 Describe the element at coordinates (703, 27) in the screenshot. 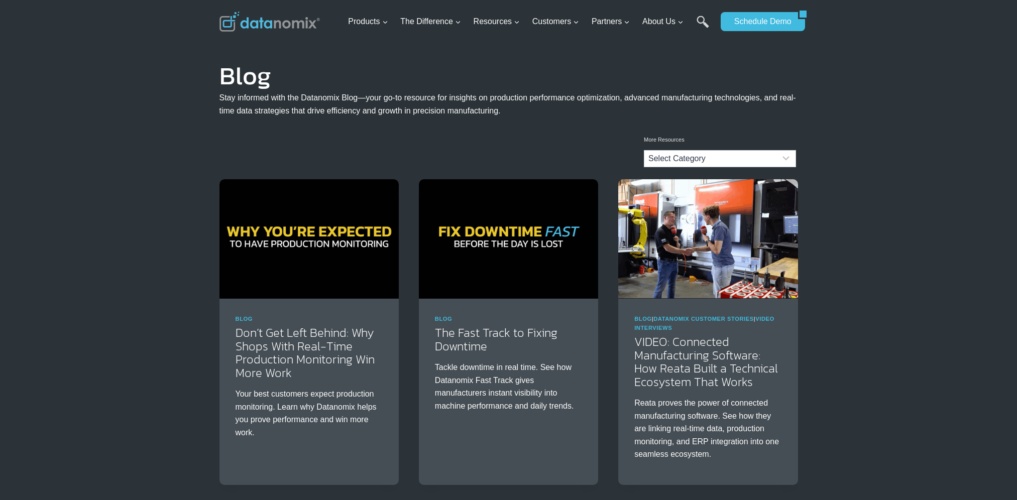

I see `a: Search` at that location.